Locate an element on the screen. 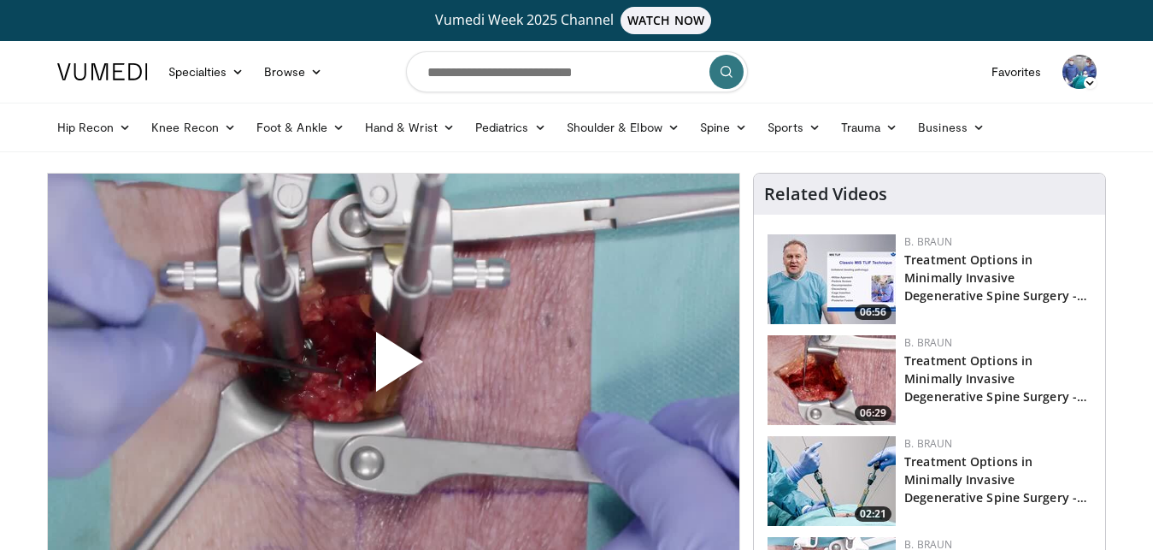 The image size is (1153, 550). span: 02:21 is located at coordinates (873, 514).